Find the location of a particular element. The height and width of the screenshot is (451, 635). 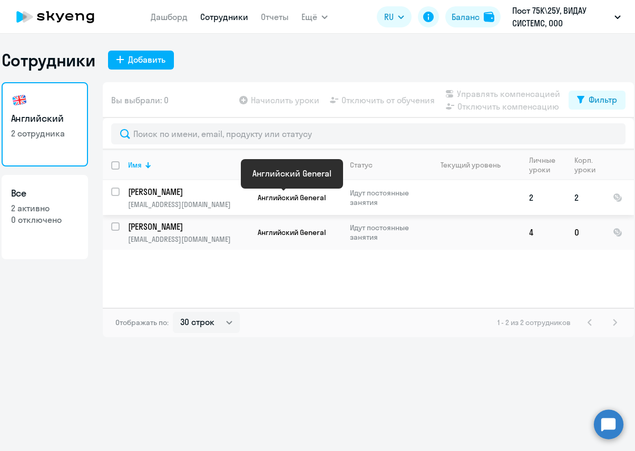

a: Дашборд is located at coordinates (169, 17).